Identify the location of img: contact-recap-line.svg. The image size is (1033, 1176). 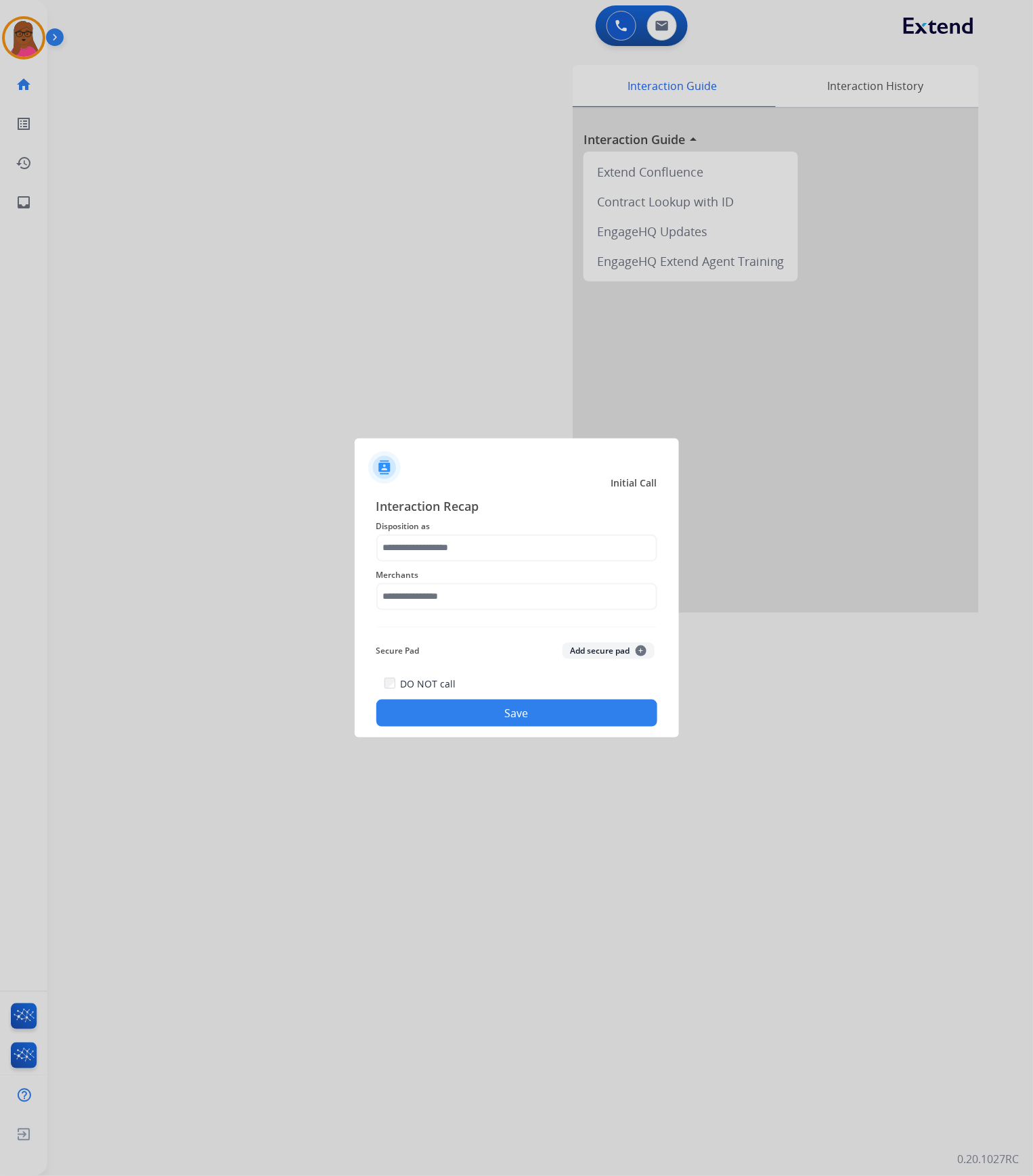
(516, 627).